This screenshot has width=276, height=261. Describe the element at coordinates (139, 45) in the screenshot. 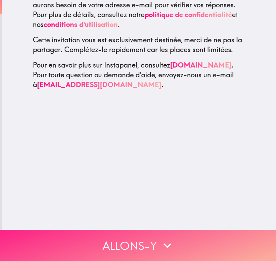

I see `p: Cette invitation vous est exclusivement destinée, merci de ne pas la partager. Complétez-le rapid...` at that location.